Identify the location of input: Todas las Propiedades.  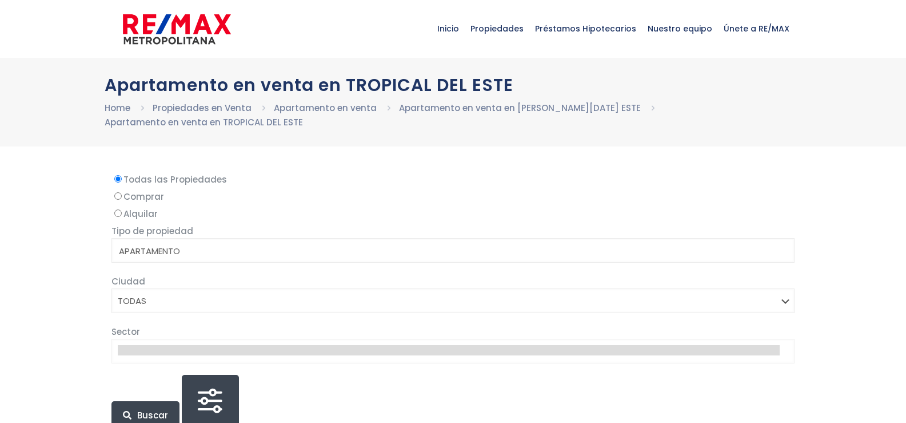
(118, 178).